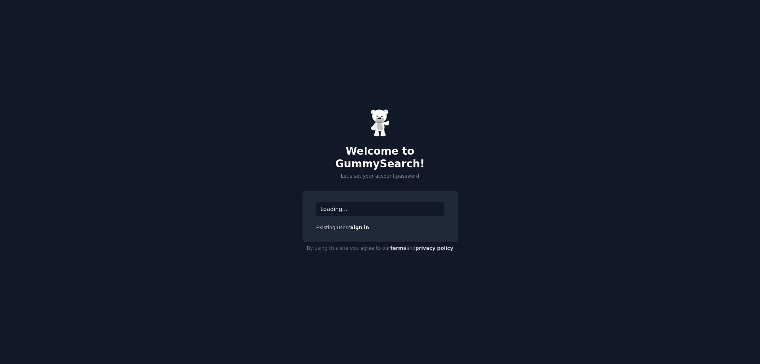  I want to click on span: Existing user?, so click(333, 227).